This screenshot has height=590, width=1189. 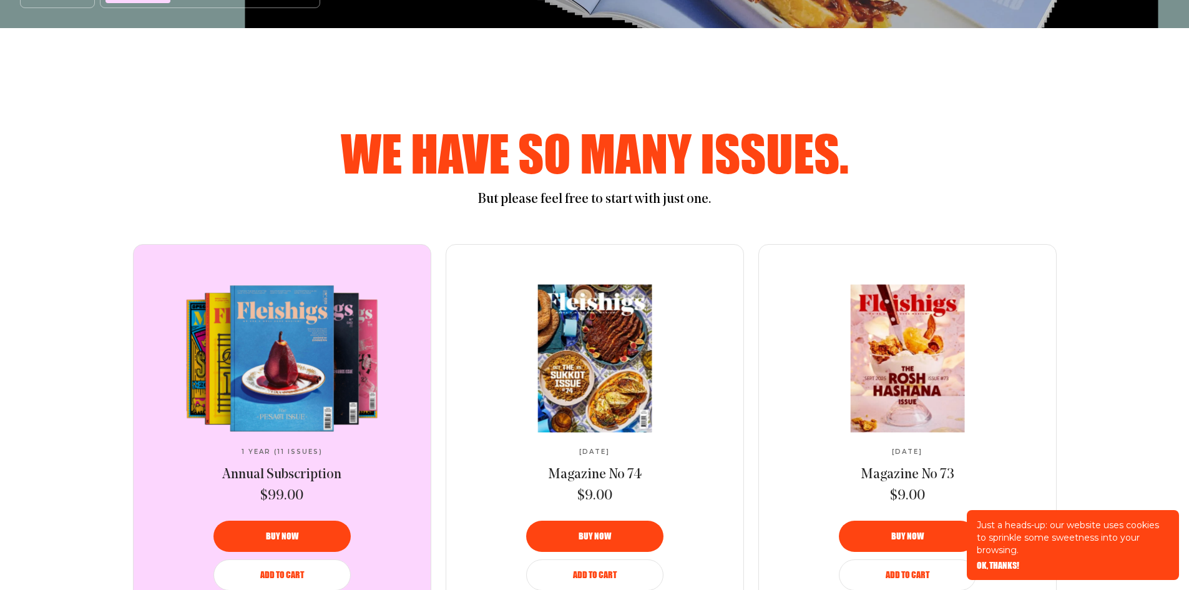 What do you see at coordinates (282, 496) in the screenshot?
I see `span: $99.00` at bounding box center [282, 496].